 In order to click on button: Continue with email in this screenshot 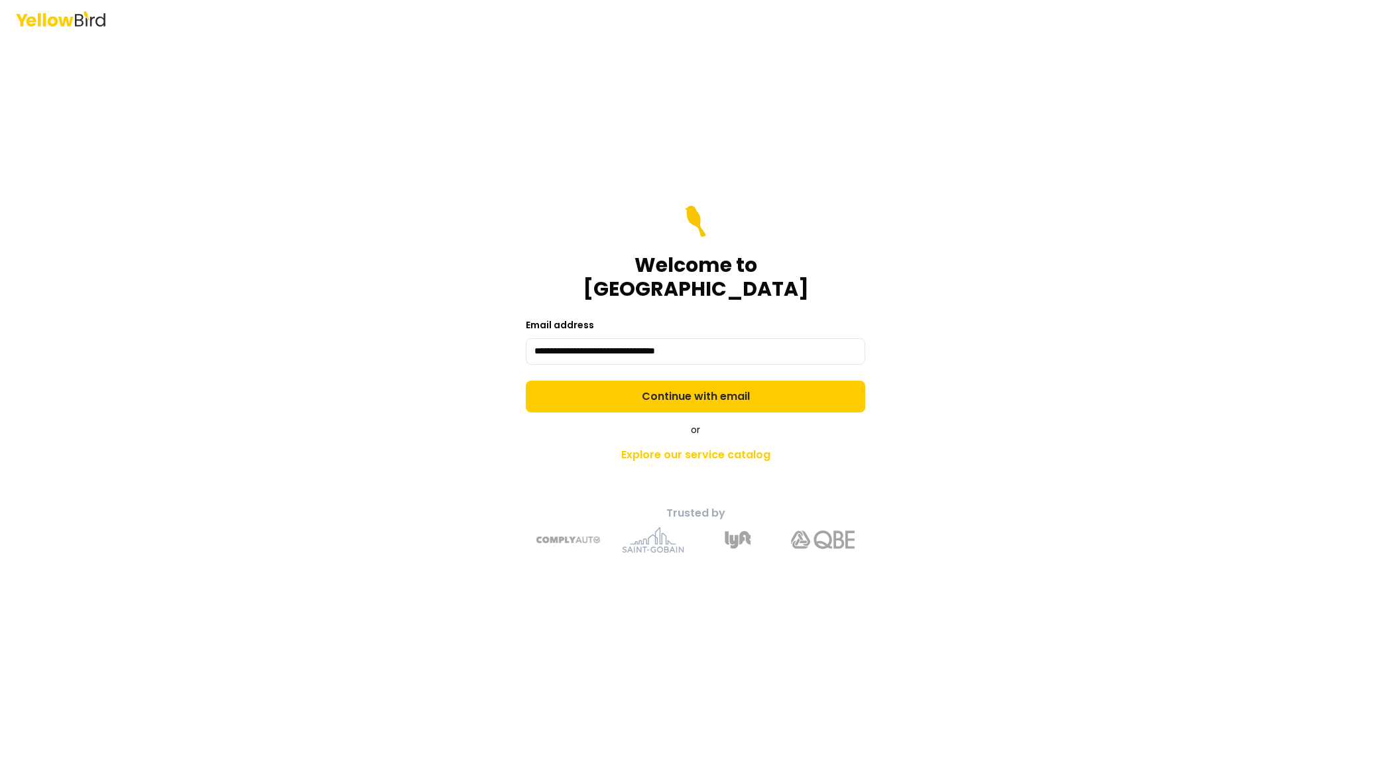, I will do `click(695, 396)`.